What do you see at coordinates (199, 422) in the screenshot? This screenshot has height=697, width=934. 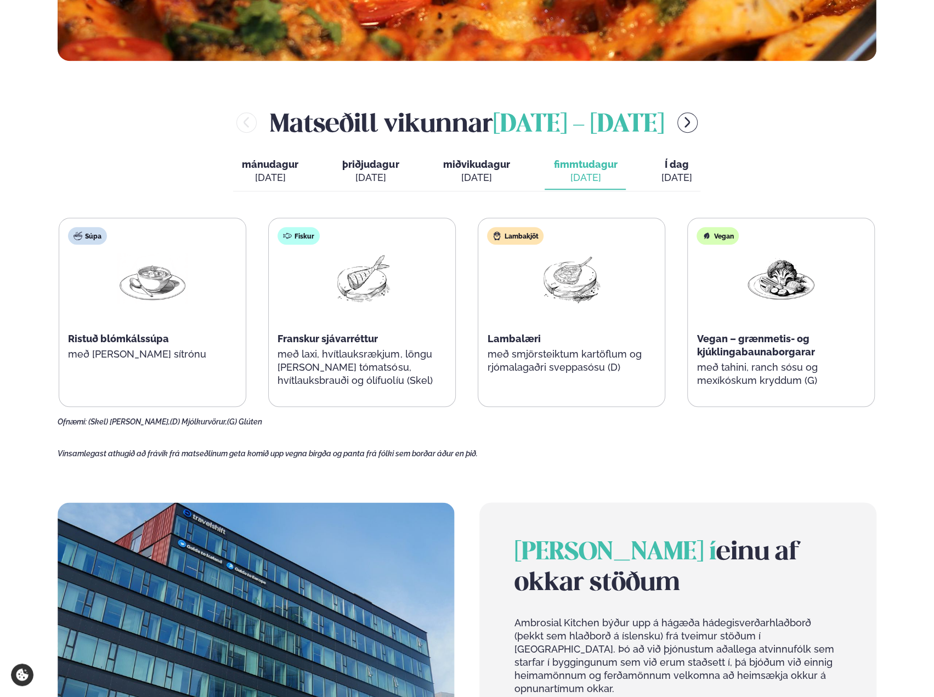 I see `span: (D) Mjólkurvörur,` at bounding box center [199, 422].